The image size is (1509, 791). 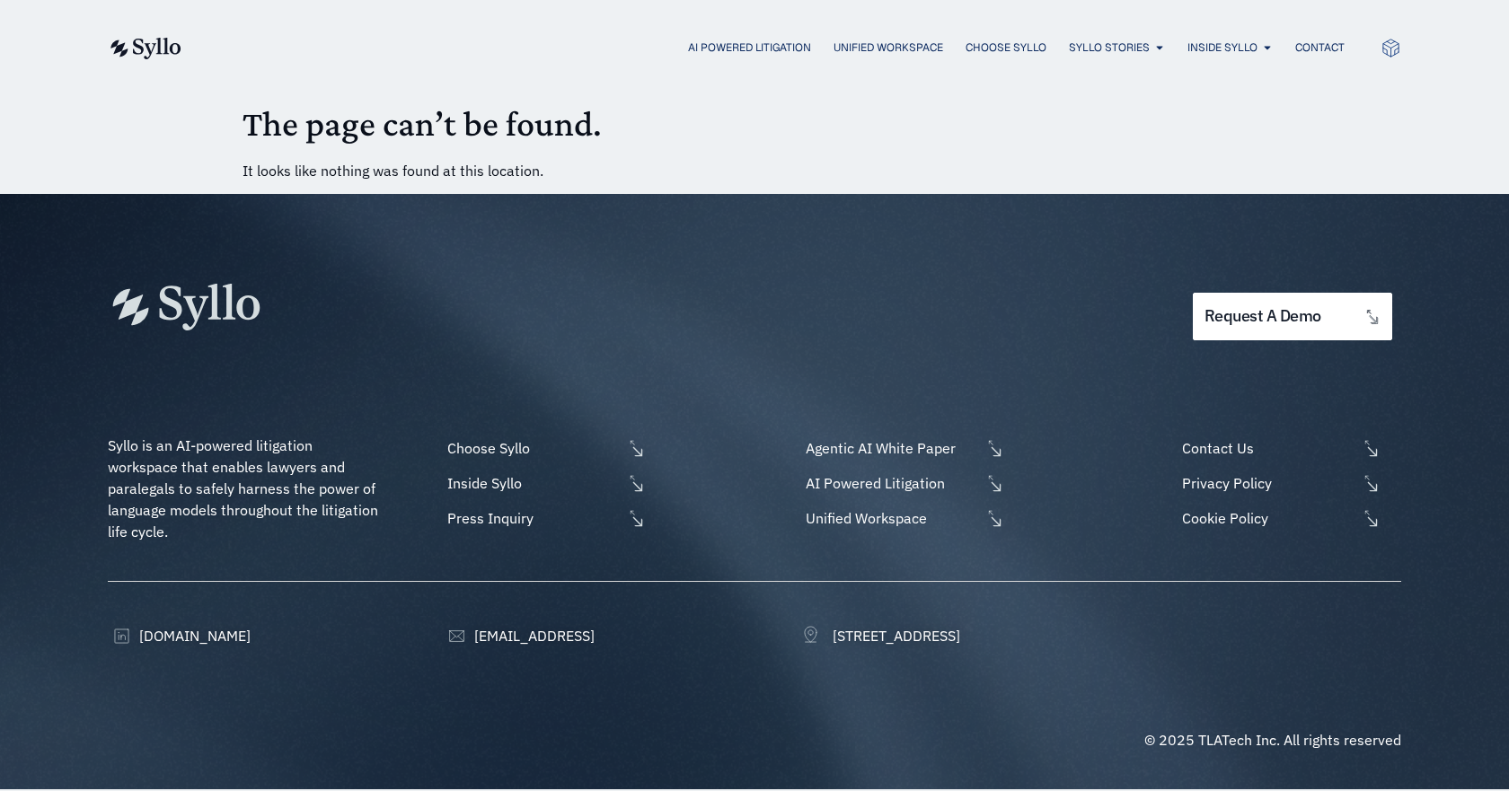 What do you see at coordinates (244, 488) in the screenshot?
I see `span: Syllo is an AI-powered litigation workspace that enables lawyers and paralegals to safely harness...` at bounding box center [244, 488].